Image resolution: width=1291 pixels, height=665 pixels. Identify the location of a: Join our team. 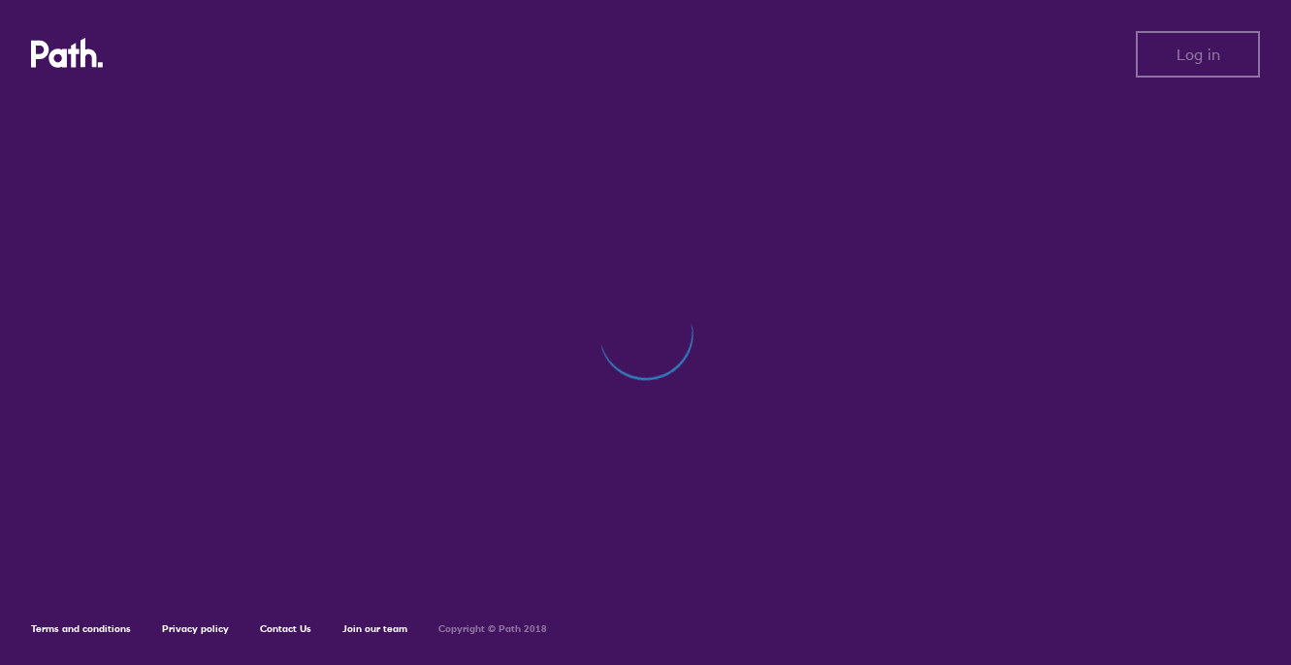
(374, 629).